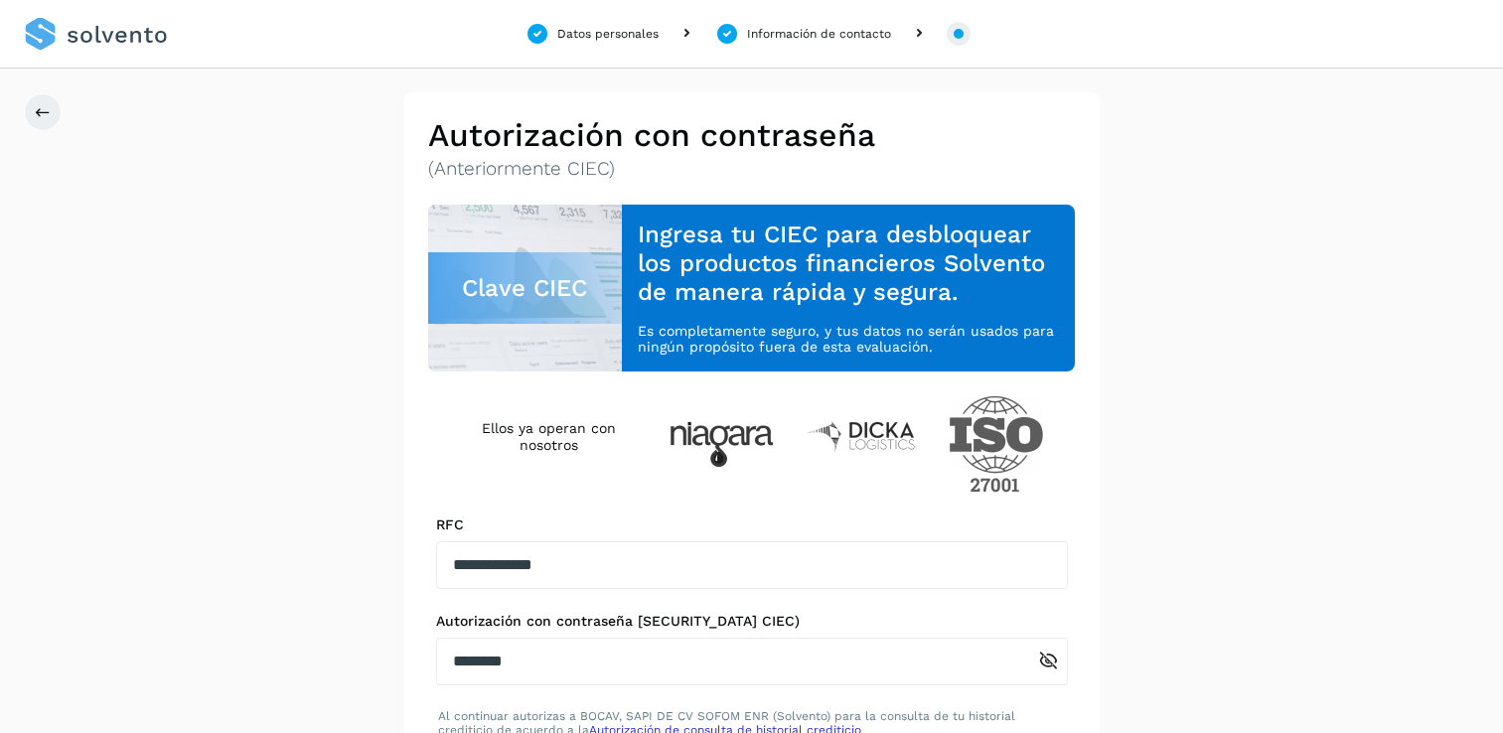  I want to click on p: (Anteriormente CIEC), so click(752, 169).